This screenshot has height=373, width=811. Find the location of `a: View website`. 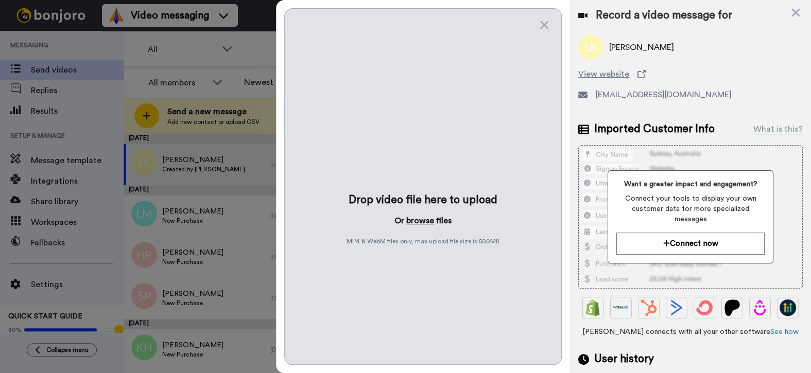

a: View website is located at coordinates (690, 74).